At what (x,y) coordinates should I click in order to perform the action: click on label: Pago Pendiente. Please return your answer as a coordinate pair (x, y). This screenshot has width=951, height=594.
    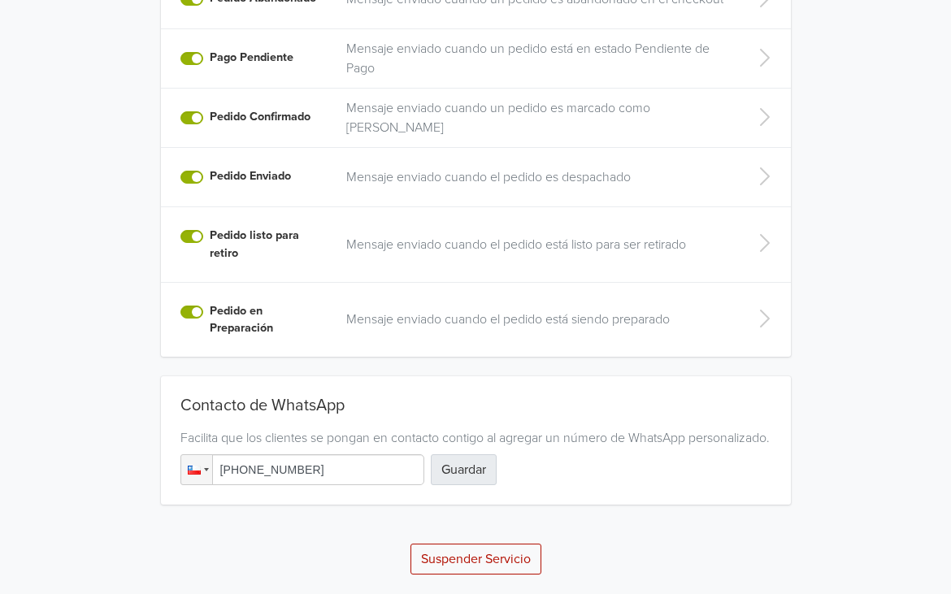
    Looking at the image, I should click on (251, 58).